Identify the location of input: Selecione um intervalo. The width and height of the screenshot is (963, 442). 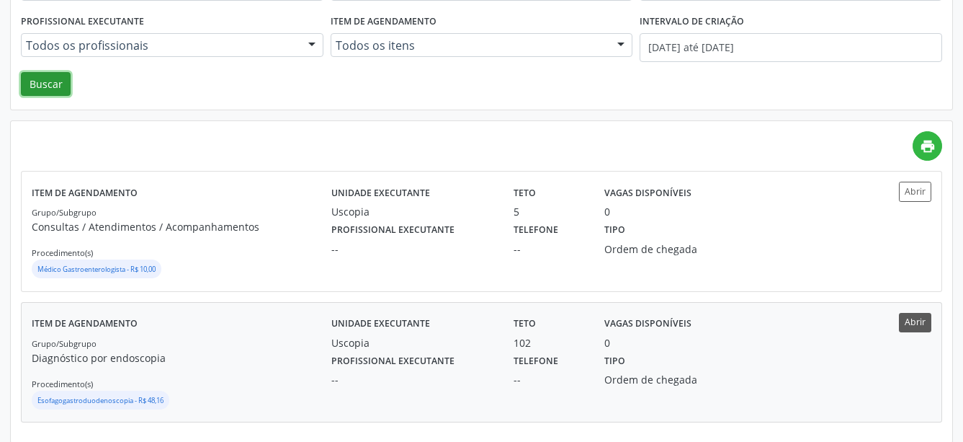
(791, 48).